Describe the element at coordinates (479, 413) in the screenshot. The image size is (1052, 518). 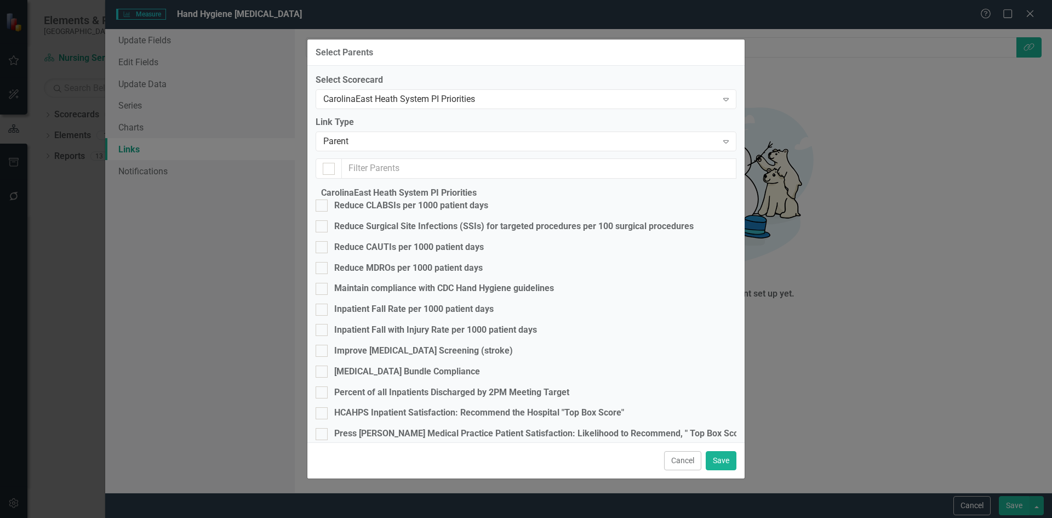
I see `div: HCAHPS Inpatient Satisfaction: Recommend the Hospital "Top Box Score"` at that location.